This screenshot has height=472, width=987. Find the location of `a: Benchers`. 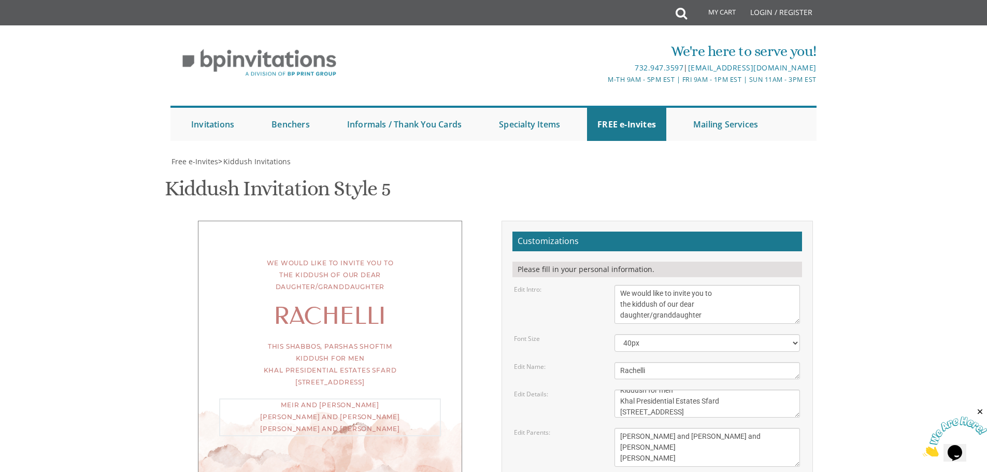

a: Benchers is located at coordinates (291, 124).